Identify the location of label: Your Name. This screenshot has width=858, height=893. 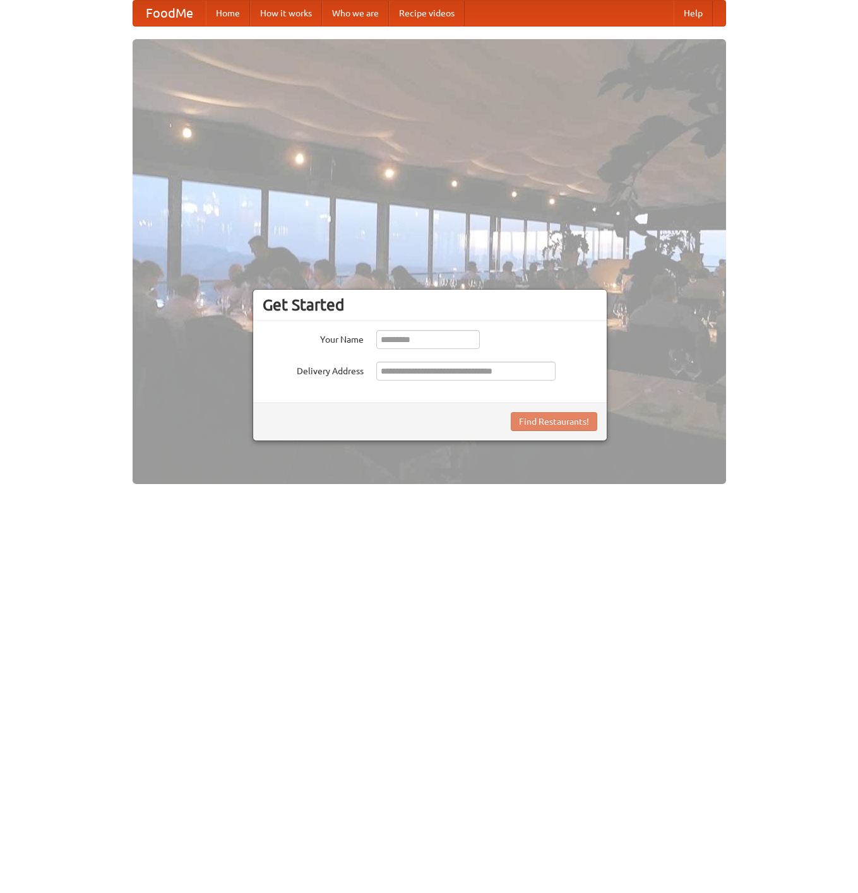
(313, 338).